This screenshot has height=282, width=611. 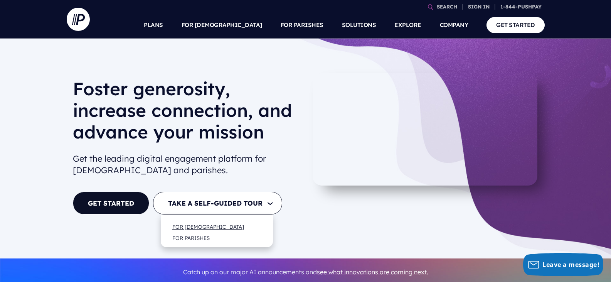 What do you see at coordinates (372, 272) in the screenshot?
I see `span: see what innovations are coming next.` at bounding box center [372, 272].